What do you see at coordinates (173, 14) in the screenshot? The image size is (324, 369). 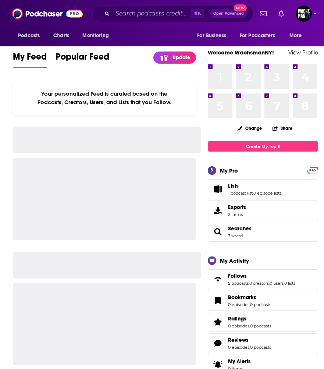 I see `div: Search podcasts, credits, & more...` at bounding box center [173, 14].